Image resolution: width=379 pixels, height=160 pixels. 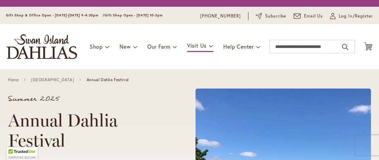 I want to click on p: Summer 2025, so click(x=89, y=99).